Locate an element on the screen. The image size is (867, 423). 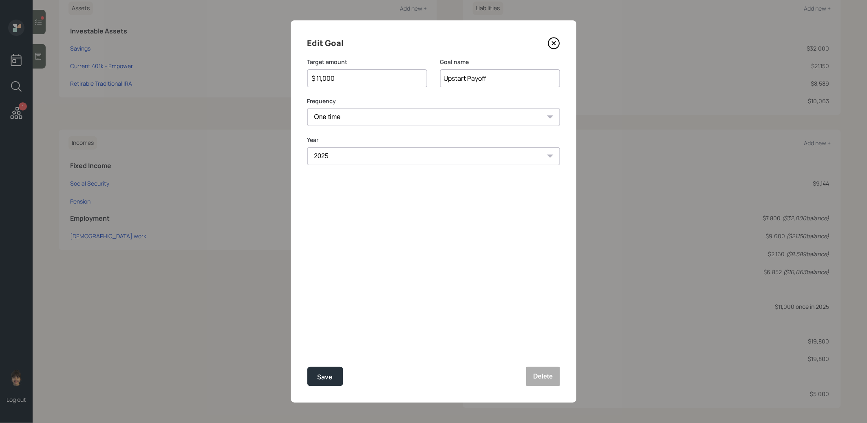
h4: Edit Goal is located at coordinates (326, 43).